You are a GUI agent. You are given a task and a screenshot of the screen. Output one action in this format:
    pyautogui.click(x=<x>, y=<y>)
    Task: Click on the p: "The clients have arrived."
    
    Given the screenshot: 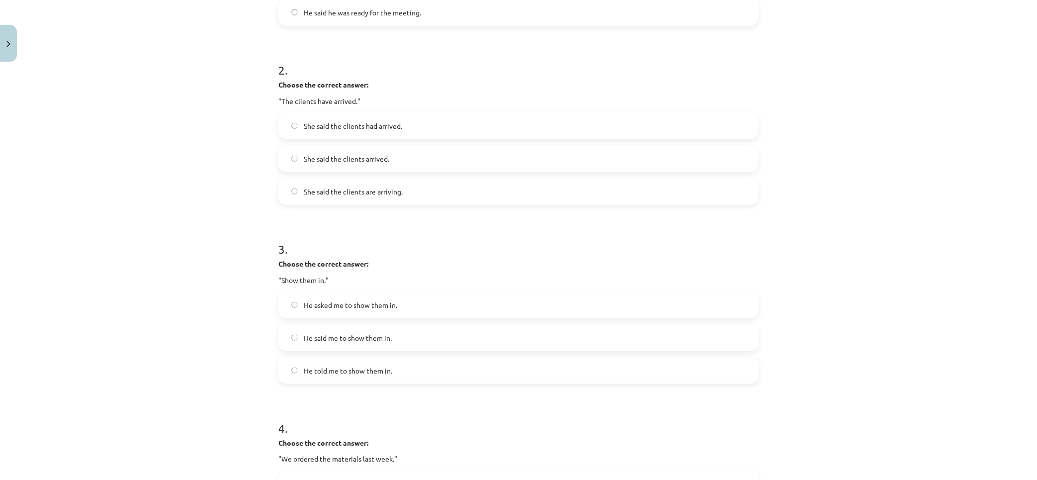 What is the action you would take?
    pyautogui.click(x=518, y=101)
    